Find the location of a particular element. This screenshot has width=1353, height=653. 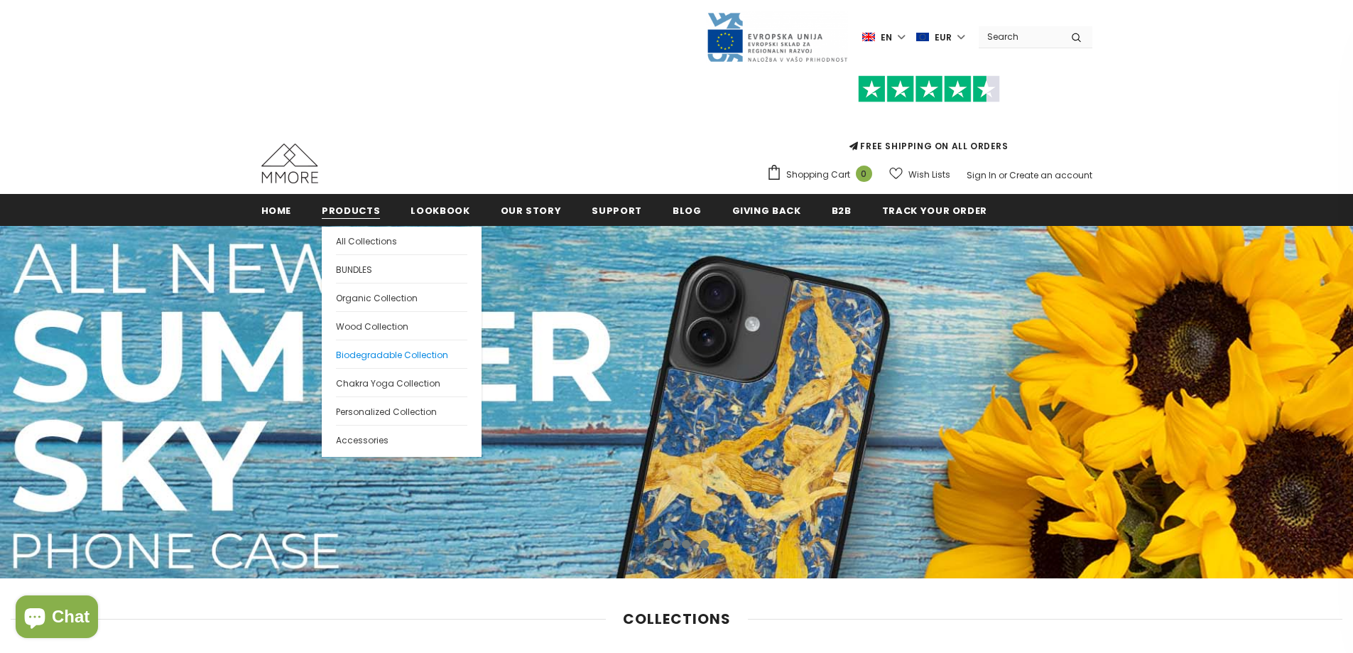

span: en is located at coordinates (886, 38).